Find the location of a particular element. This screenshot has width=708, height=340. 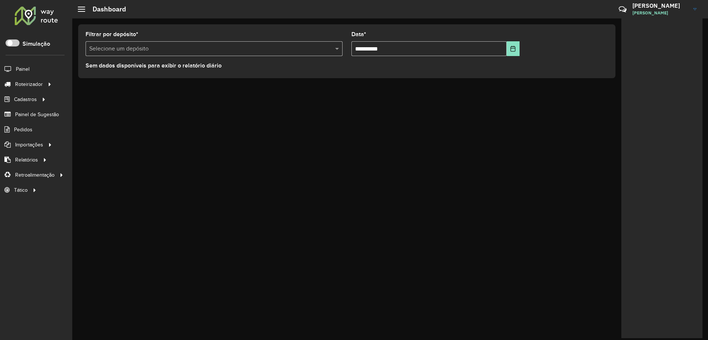

span: Pedidos is located at coordinates (23, 129).